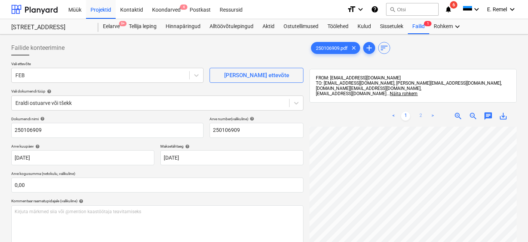 This screenshot has height=242, width=528. What do you see at coordinates (111, 27) in the screenshot?
I see `div: Eelarve` at bounding box center [111, 27].